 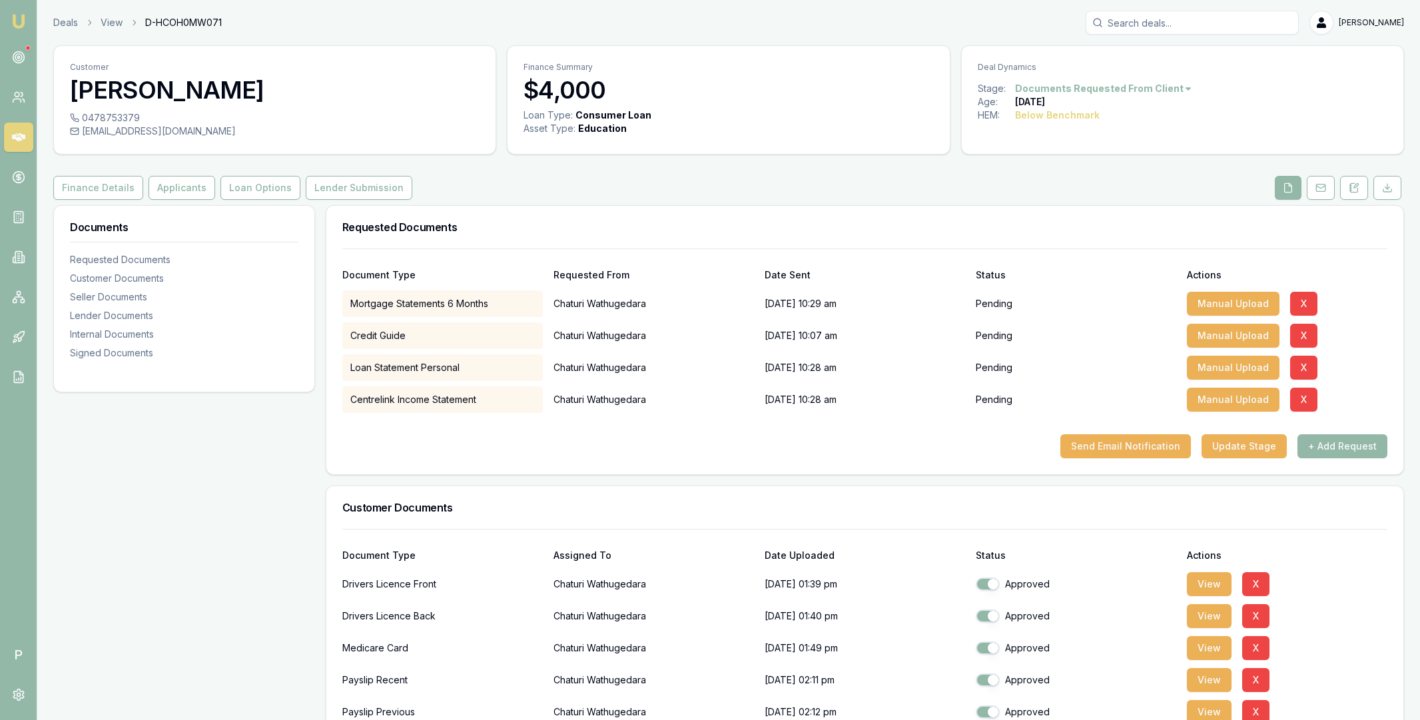 I want to click on div: Education, so click(x=602, y=129).